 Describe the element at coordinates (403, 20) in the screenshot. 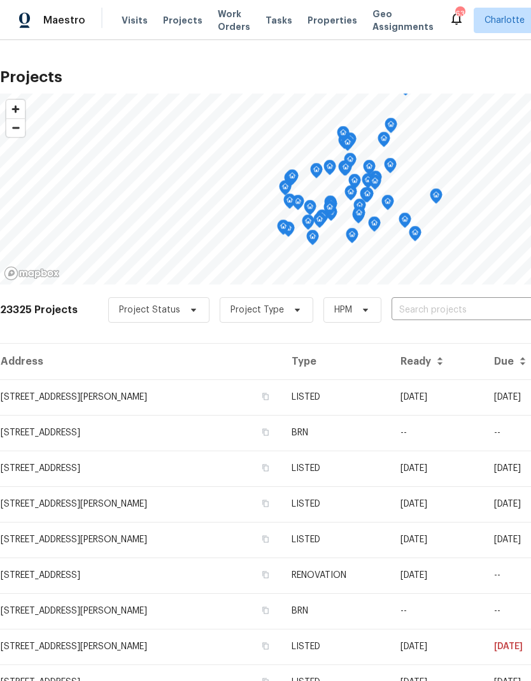

I see `span: Geo Assignments` at that location.